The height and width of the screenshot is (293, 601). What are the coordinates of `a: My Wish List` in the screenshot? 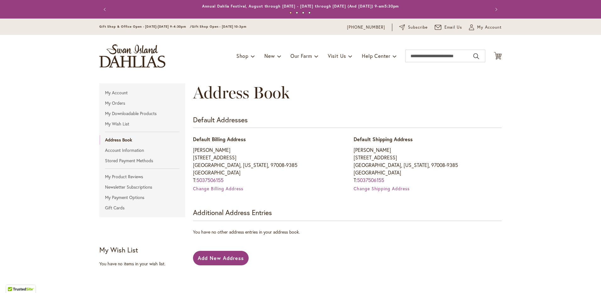 It's located at (142, 124).